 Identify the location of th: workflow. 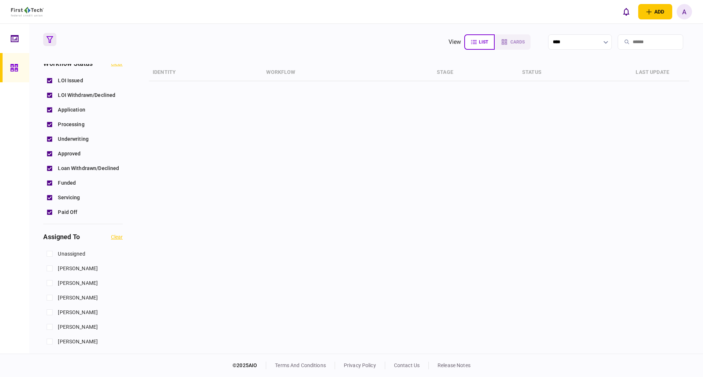
(348, 72).